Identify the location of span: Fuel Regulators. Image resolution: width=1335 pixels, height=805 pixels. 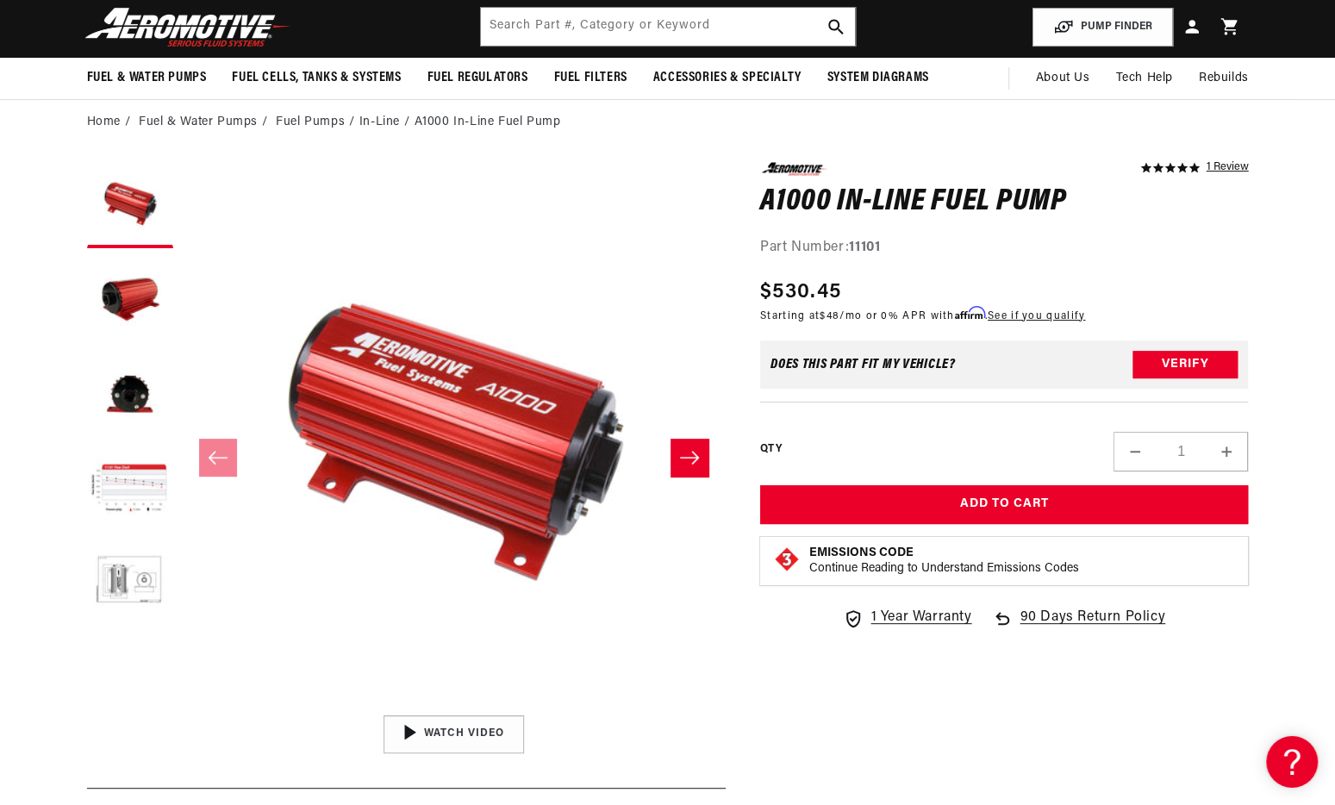
(477, 78).